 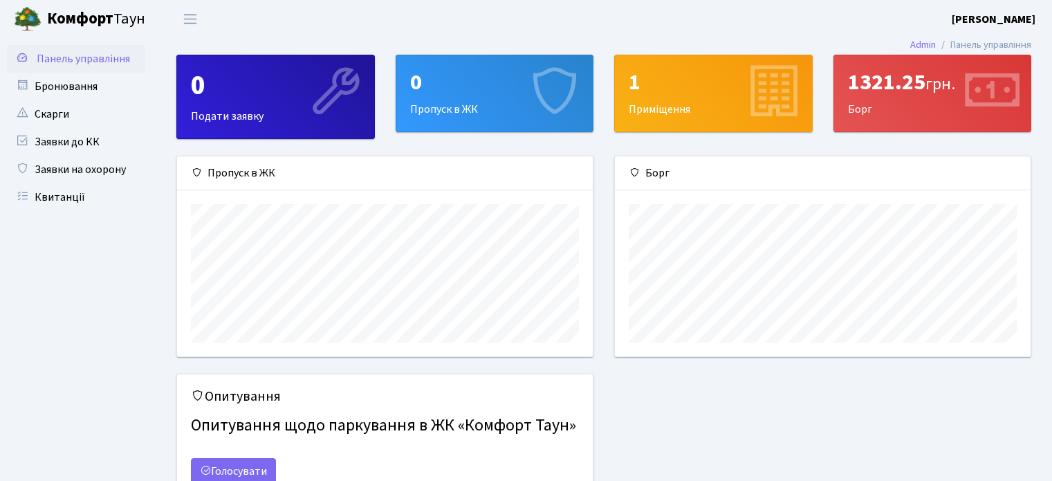 What do you see at coordinates (971, 45) in the screenshot?
I see `nav: breadcrumb` at bounding box center [971, 45].